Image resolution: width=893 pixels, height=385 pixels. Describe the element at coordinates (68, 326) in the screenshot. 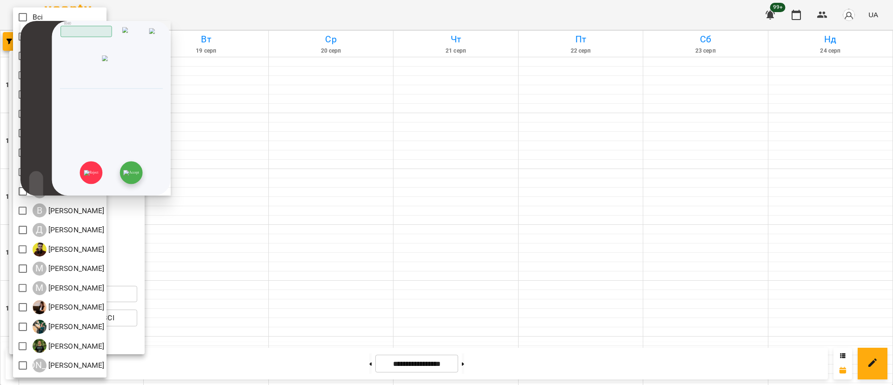

I see `div: Ольга Мизюк` at that location.